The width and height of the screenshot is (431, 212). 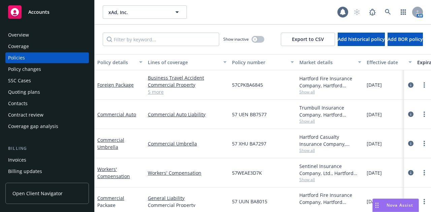 What do you see at coordinates (183, 62) in the screenshot?
I see `div: Lines of coverage` at bounding box center [183, 62].